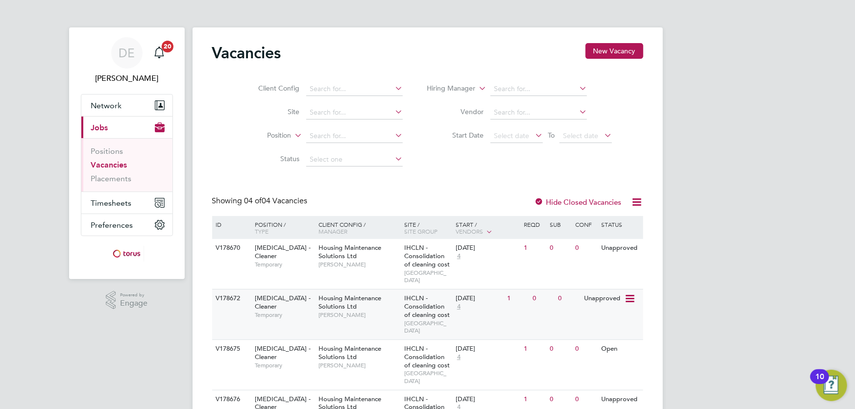 Image resolution: width=855 pixels, height=409 pixels. I want to click on button: Jobs, so click(127, 127).